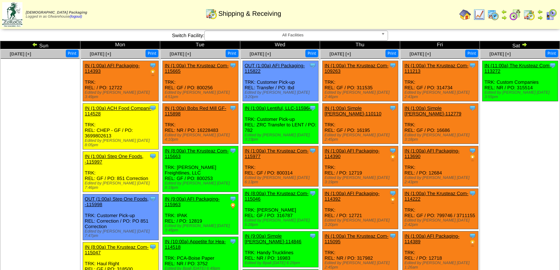 This screenshot has height=270, width=560. Describe the element at coordinates (201, 214) in the screenshot. I see `div: TRK: IPAK REL: / PO: 12819` at that location.